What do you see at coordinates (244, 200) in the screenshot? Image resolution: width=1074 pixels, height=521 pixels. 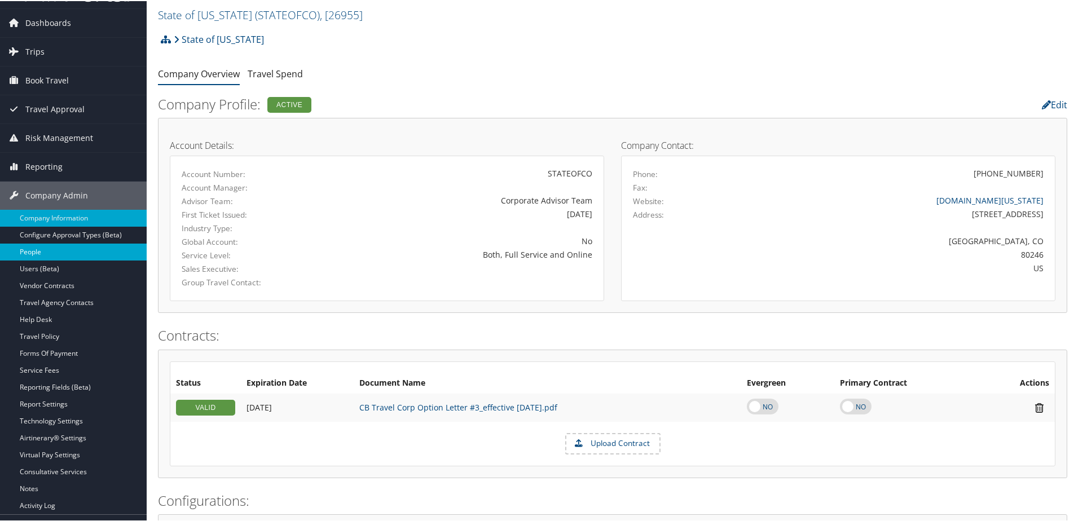 I see `label: Advisor Team:` at bounding box center [244, 200].